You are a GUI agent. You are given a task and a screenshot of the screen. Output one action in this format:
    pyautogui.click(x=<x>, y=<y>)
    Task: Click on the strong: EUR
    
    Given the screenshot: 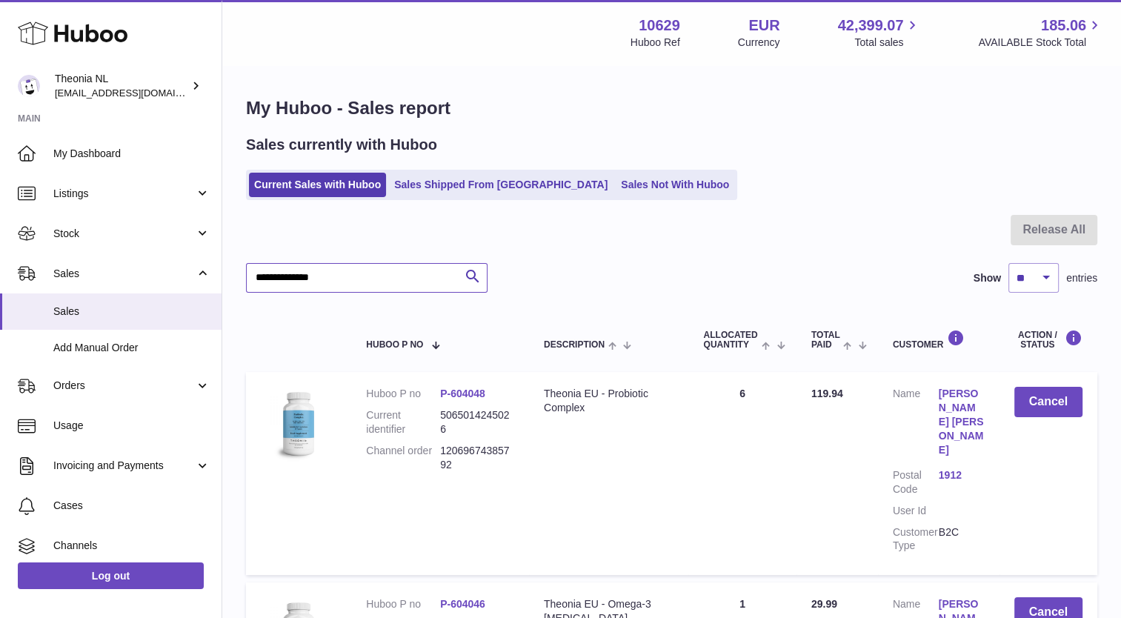 What is the action you would take?
    pyautogui.click(x=764, y=25)
    